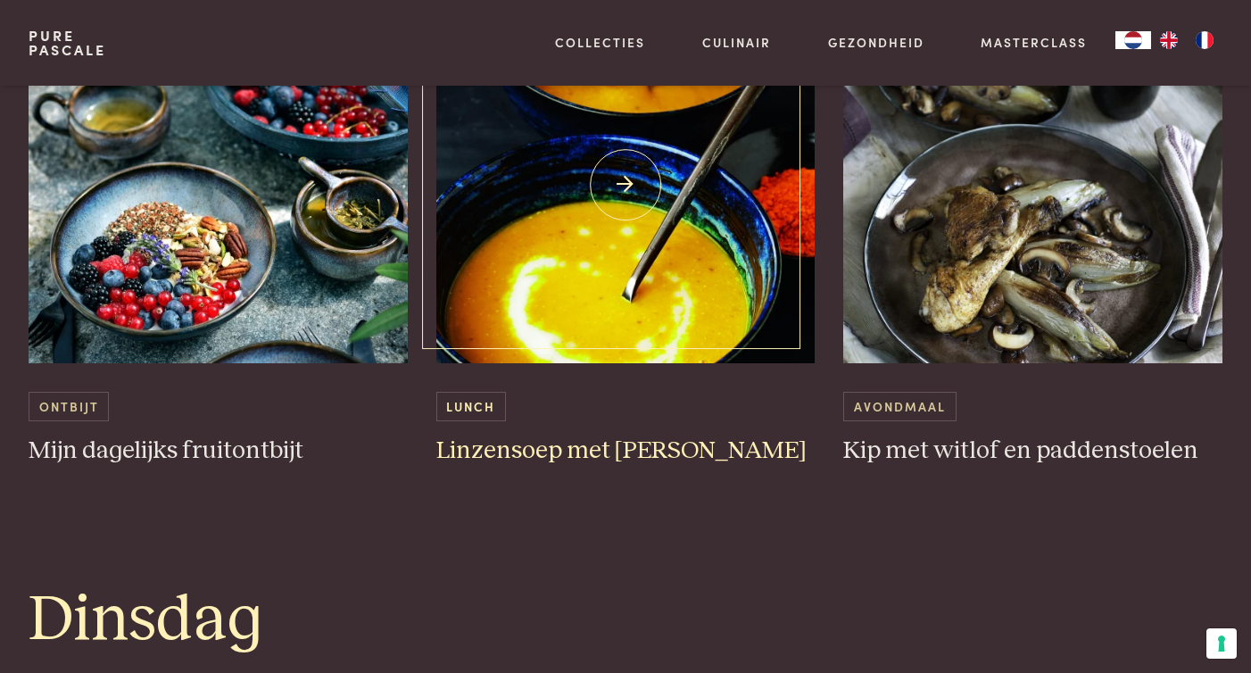 Image resolution: width=1251 pixels, height=673 pixels. I want to click on a: FR, so click(1204, 40).